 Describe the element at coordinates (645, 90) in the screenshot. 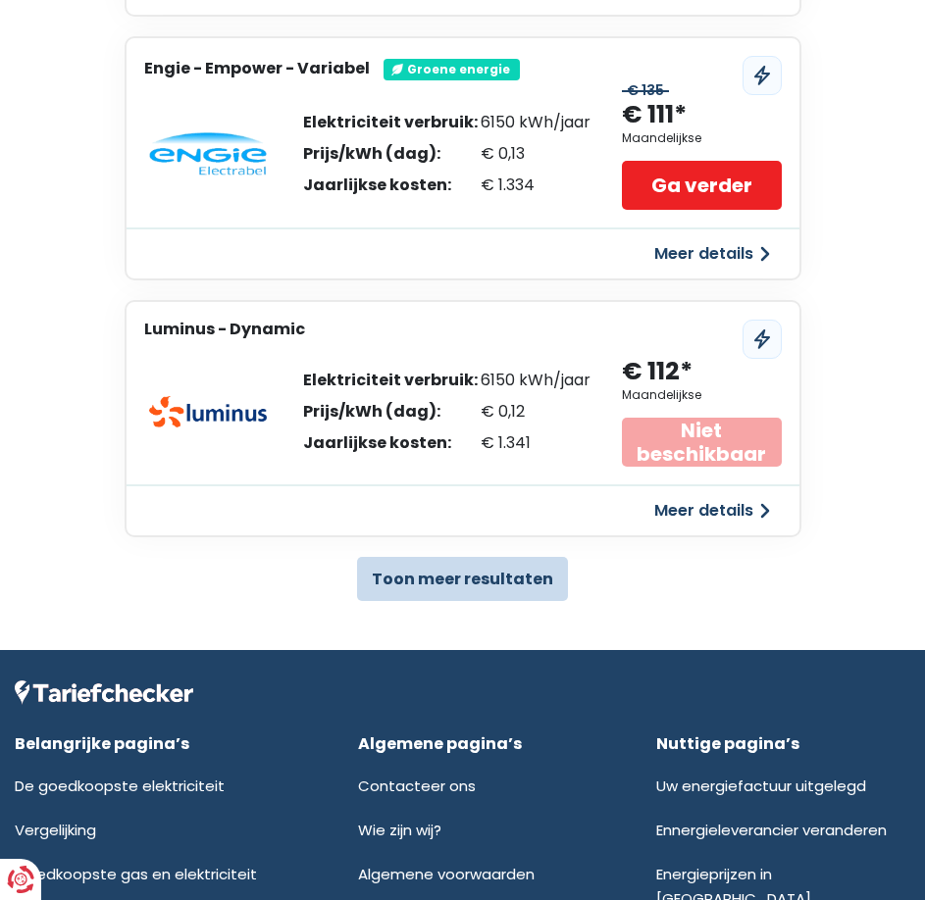

I see `div: € 135` at that location.